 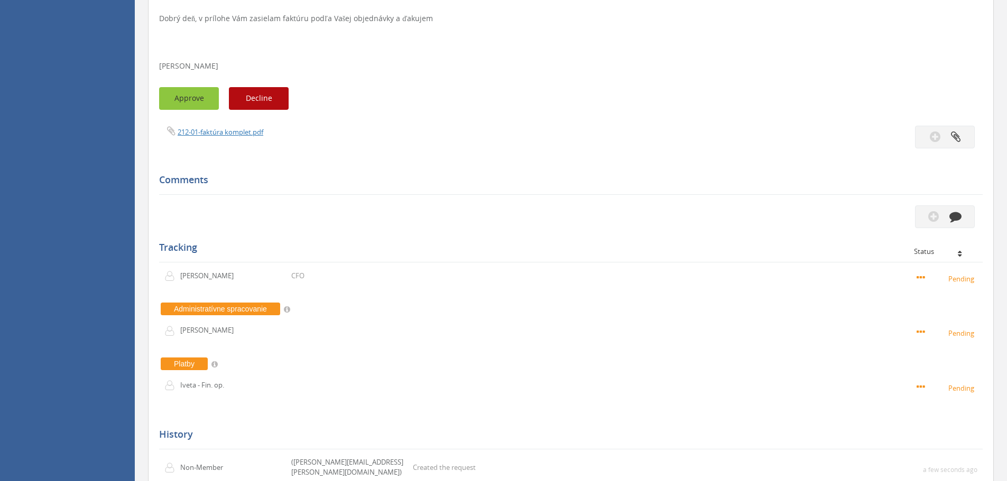 What do you see at coordinates (210, 468) in the screenshot?
I see `p: Non-Member` at bounding box center [210, 468].